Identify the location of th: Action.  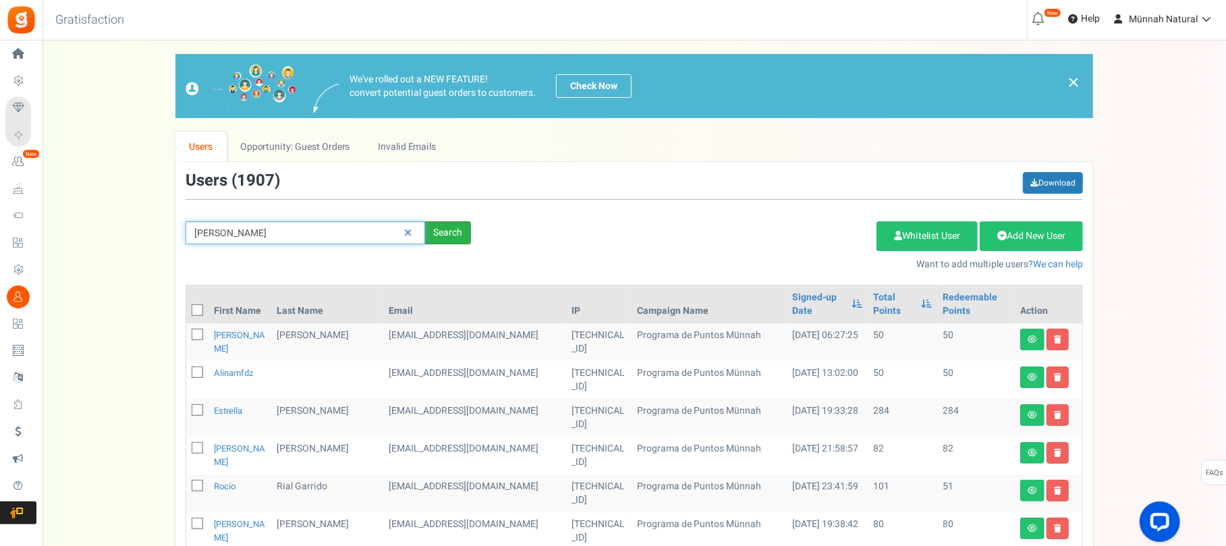
(1049, 304).